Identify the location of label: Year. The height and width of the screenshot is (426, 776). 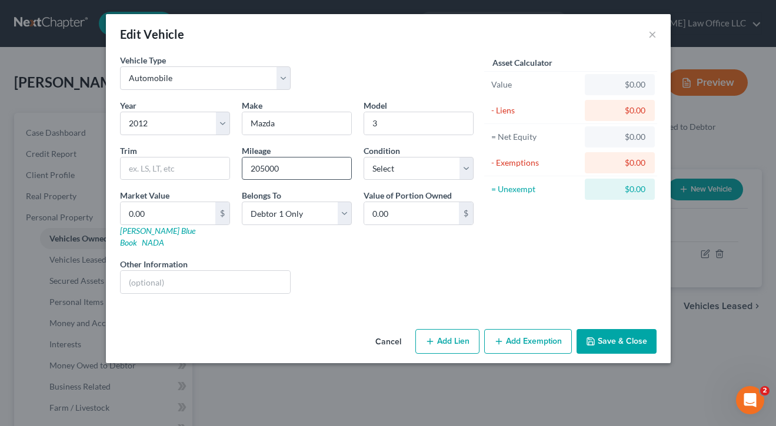
(128, 105).